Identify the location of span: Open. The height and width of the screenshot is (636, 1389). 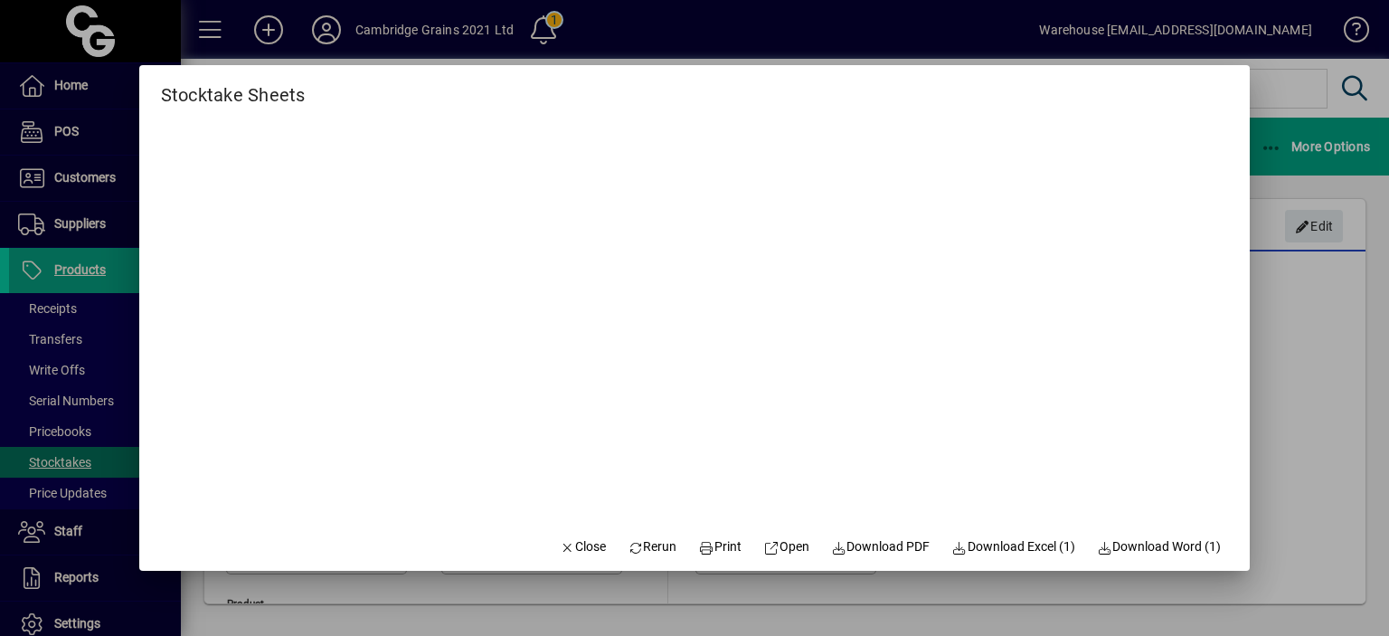
(786, 546).